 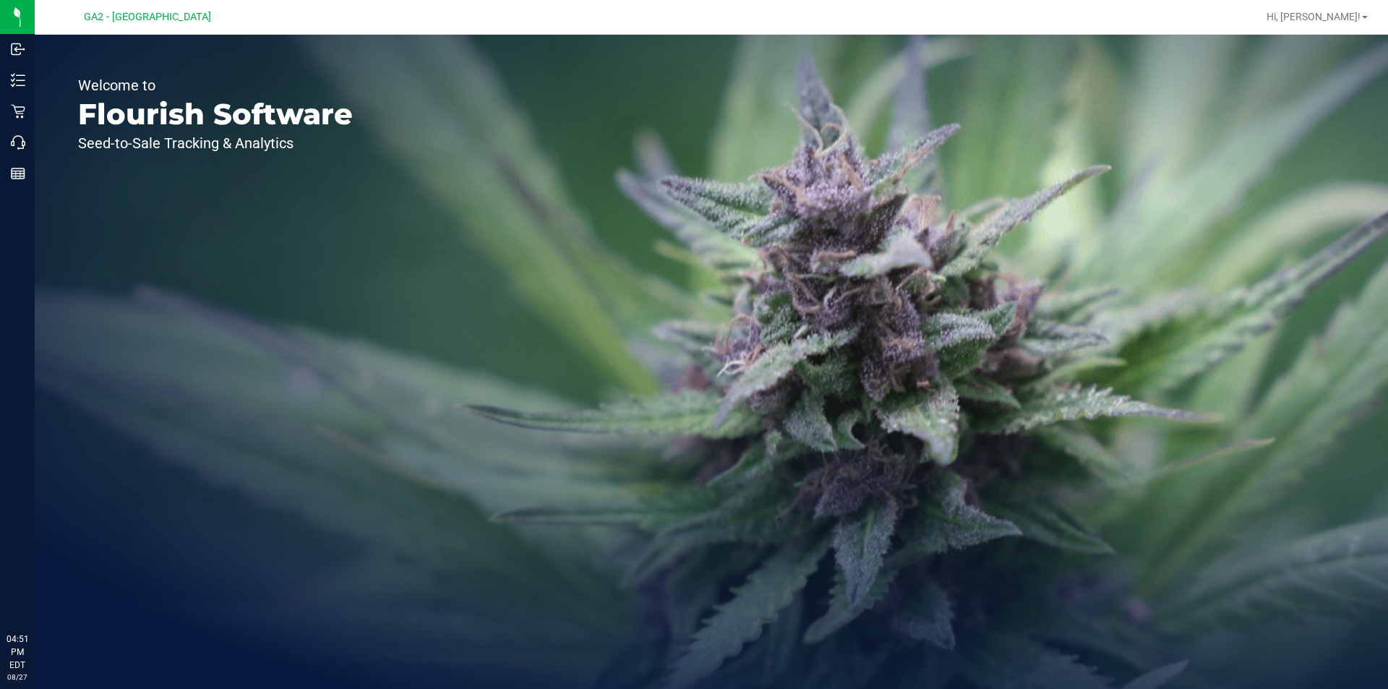 I want to click on p: Welcome to, so click(x=215, y=85).